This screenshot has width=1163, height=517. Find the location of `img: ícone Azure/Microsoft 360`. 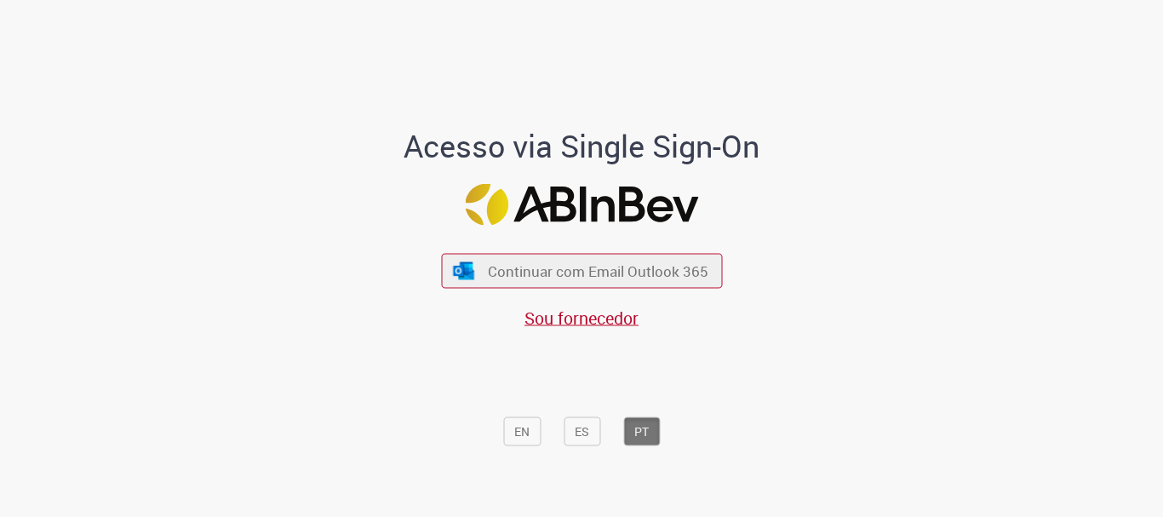

img: ícone Azure/Microsoft 360 is located at coordinates (464, 270).